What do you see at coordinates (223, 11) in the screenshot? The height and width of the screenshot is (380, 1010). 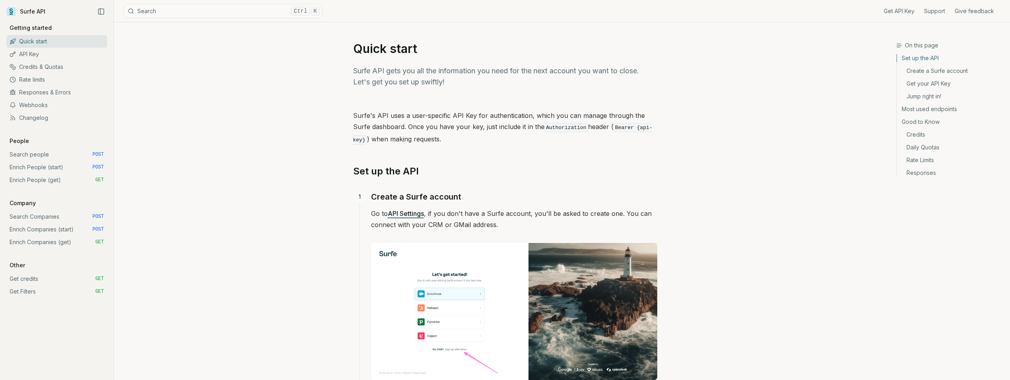 I see `button: SearchCtrlK` at bounding box center [223, 11].